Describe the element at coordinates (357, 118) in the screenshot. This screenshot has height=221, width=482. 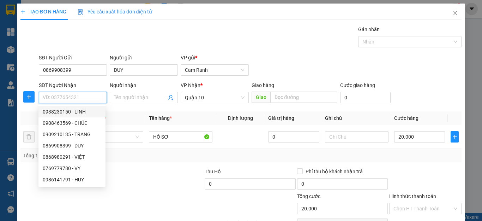
I see `th: Ghi chú` at that location.